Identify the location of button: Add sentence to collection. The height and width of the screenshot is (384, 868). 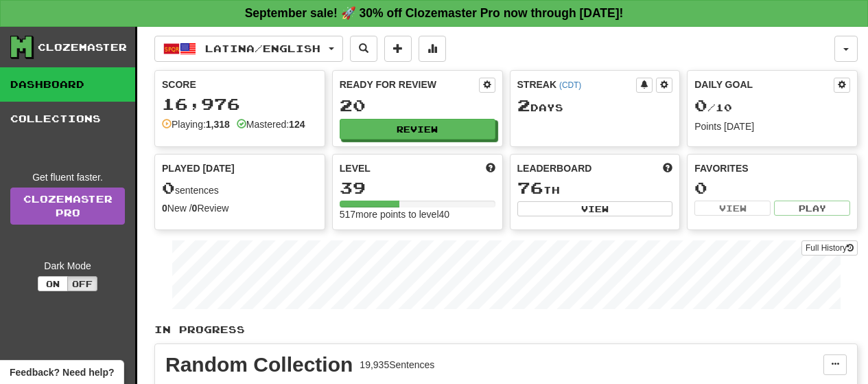
(398, 49).